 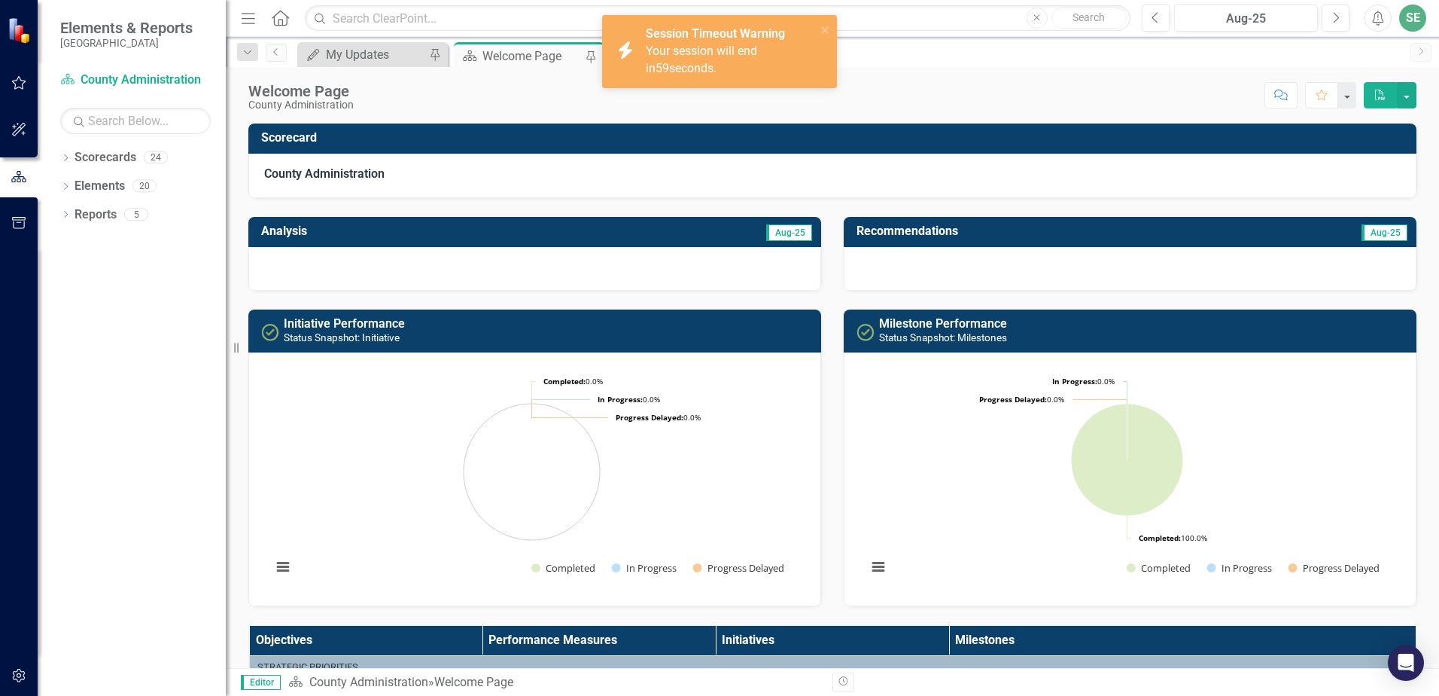 I want to click on h3: Scorecard, so click(x=835, y=138).